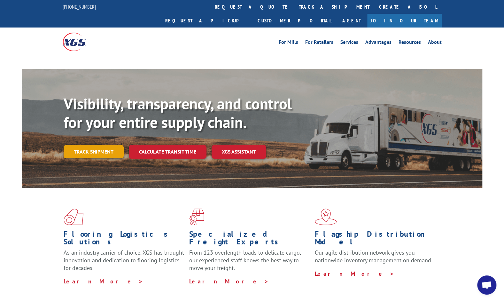 This screenshot has height=301, width=504. What do you see at coordinates (206, 20) in the screenshot?
I see `a: Request a pickup` at bounding box center [206, 20].